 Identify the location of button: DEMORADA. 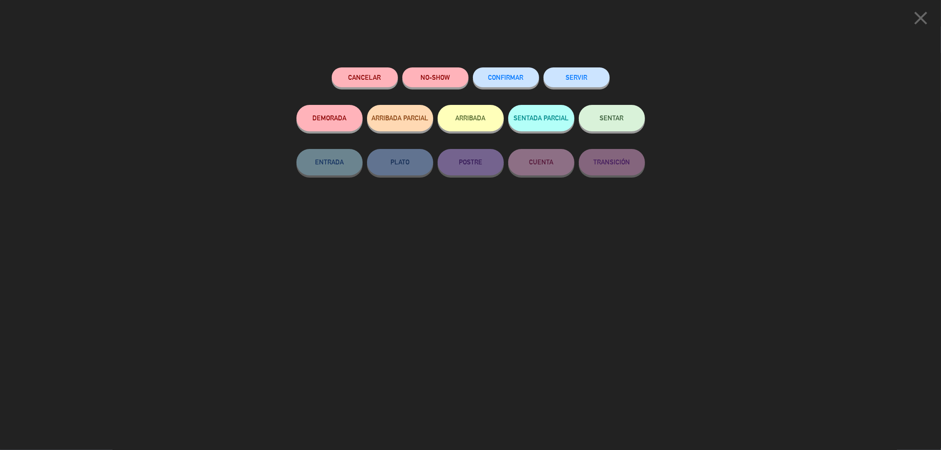
(329, 118).